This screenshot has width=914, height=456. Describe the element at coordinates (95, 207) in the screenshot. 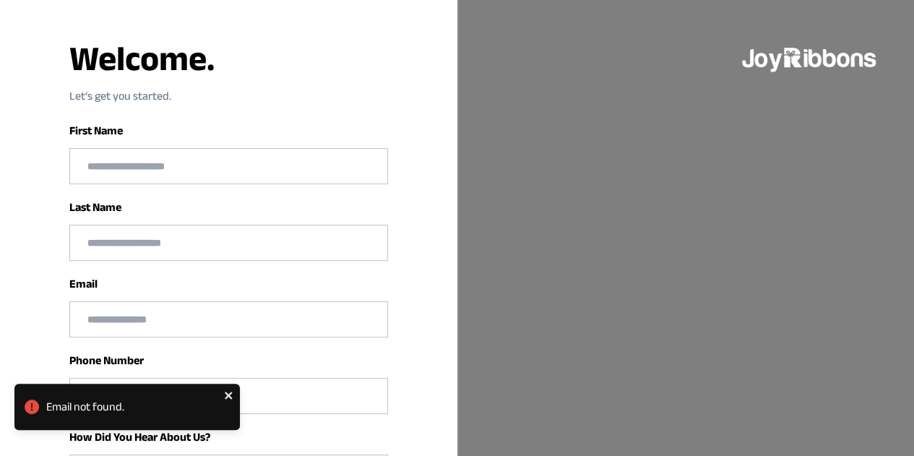

I see `label: Last Name` at that location.